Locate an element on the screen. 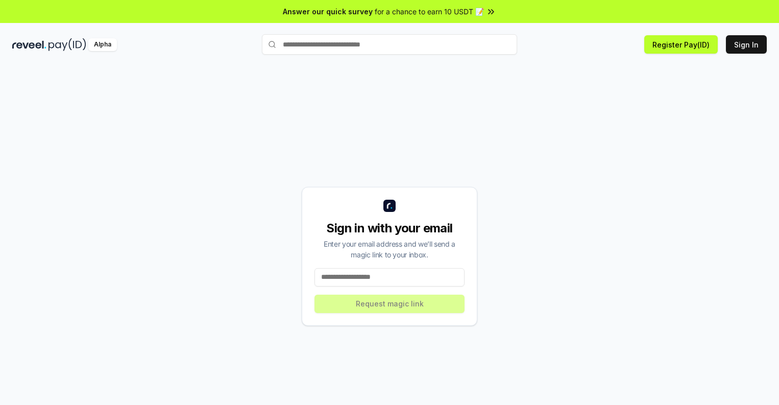  img: pay_id is located at coordinates (67, 44).